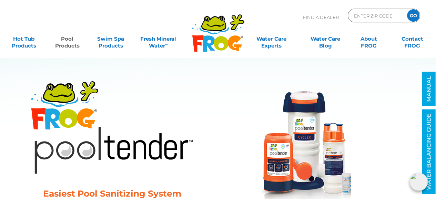 This screenshot has height=199, width=436. What do you see at coordinates (376, 16) in the screenshot?
I see `input: Zip Code Form` at bounding box center [376, 16].